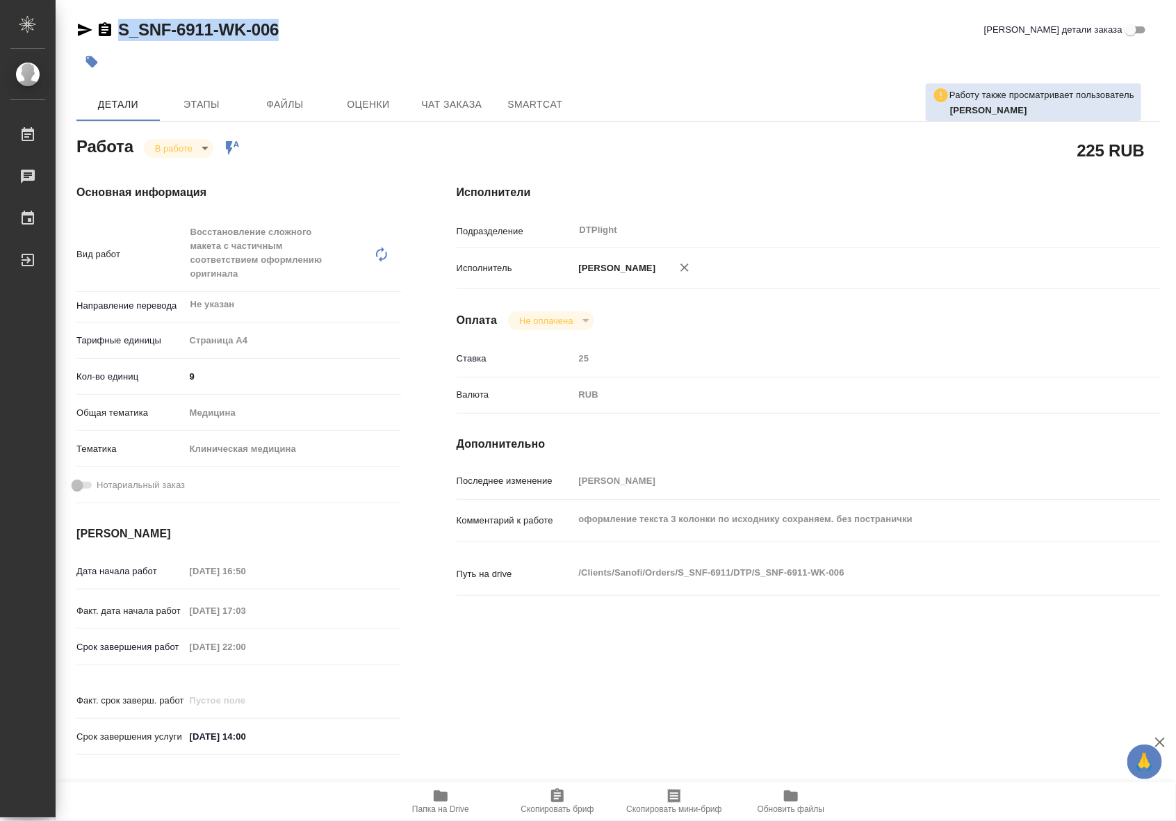 The image size is (1176, 821). Describe the element at coordinates (118, 104) in the screenshot. I see `span: Детали` at that location.